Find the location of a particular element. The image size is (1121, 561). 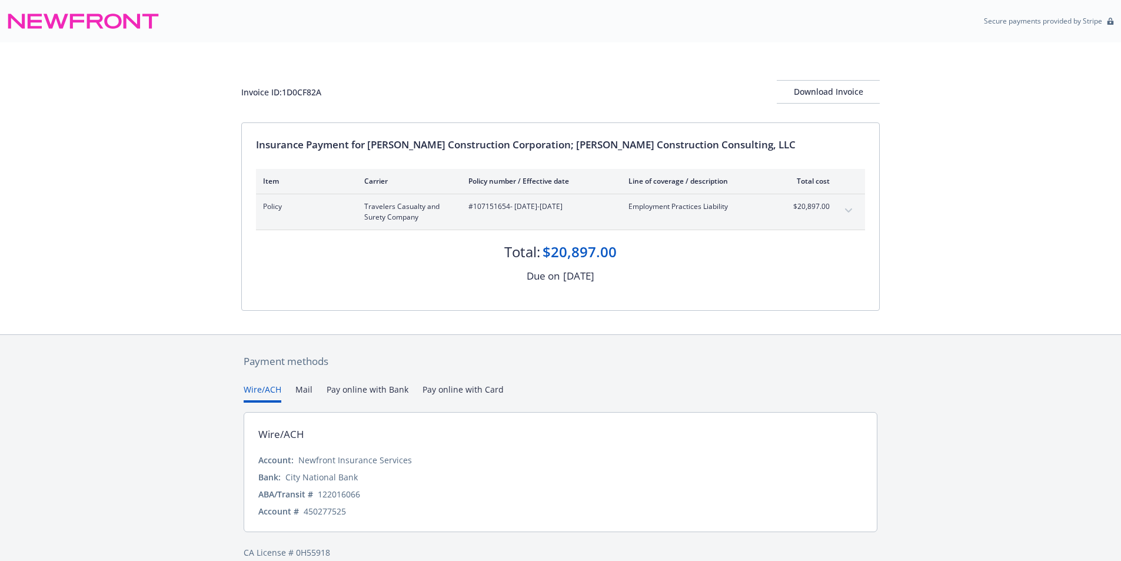

div: Invoice ID: 1D0CF82A is located at coordinates (281, 92).